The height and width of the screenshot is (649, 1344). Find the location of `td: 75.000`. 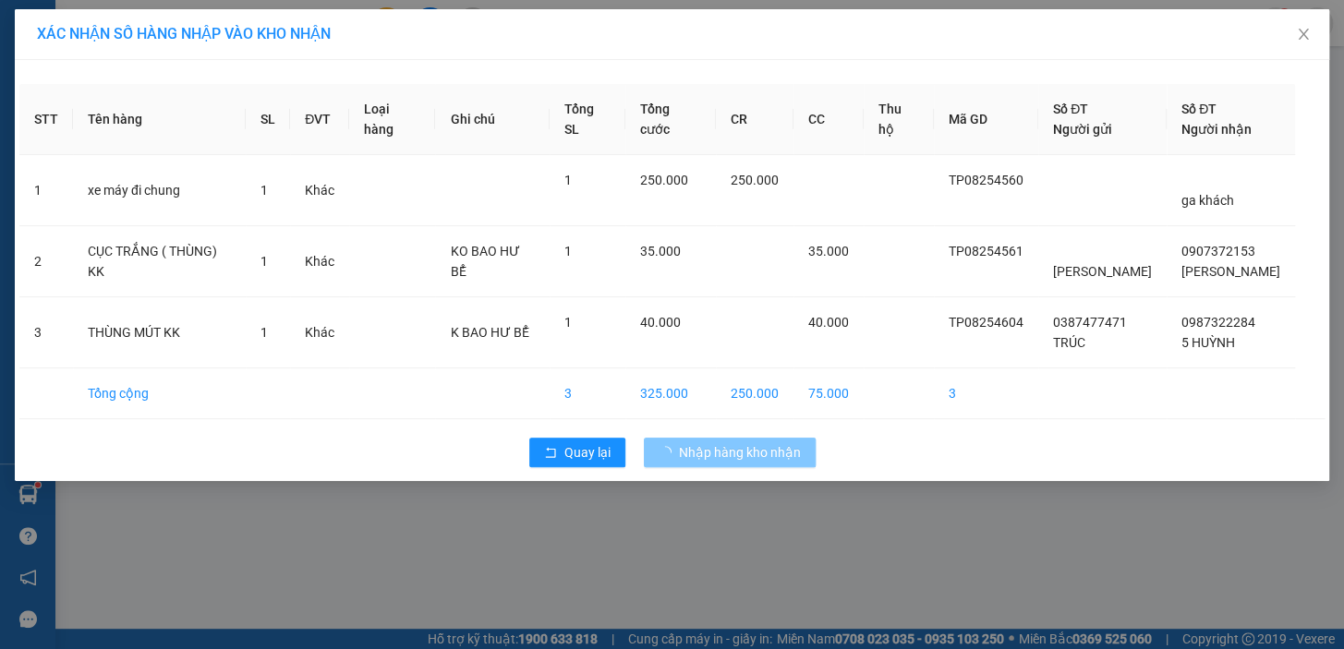

td: 75.000 is located at coordinates (829, 393).